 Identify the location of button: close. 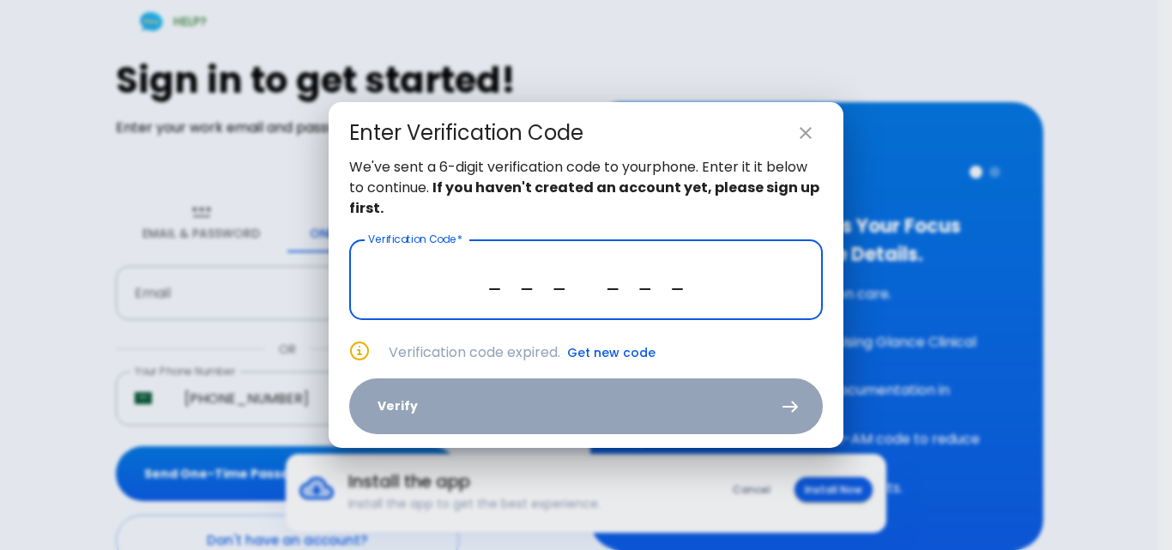
(805, 133).